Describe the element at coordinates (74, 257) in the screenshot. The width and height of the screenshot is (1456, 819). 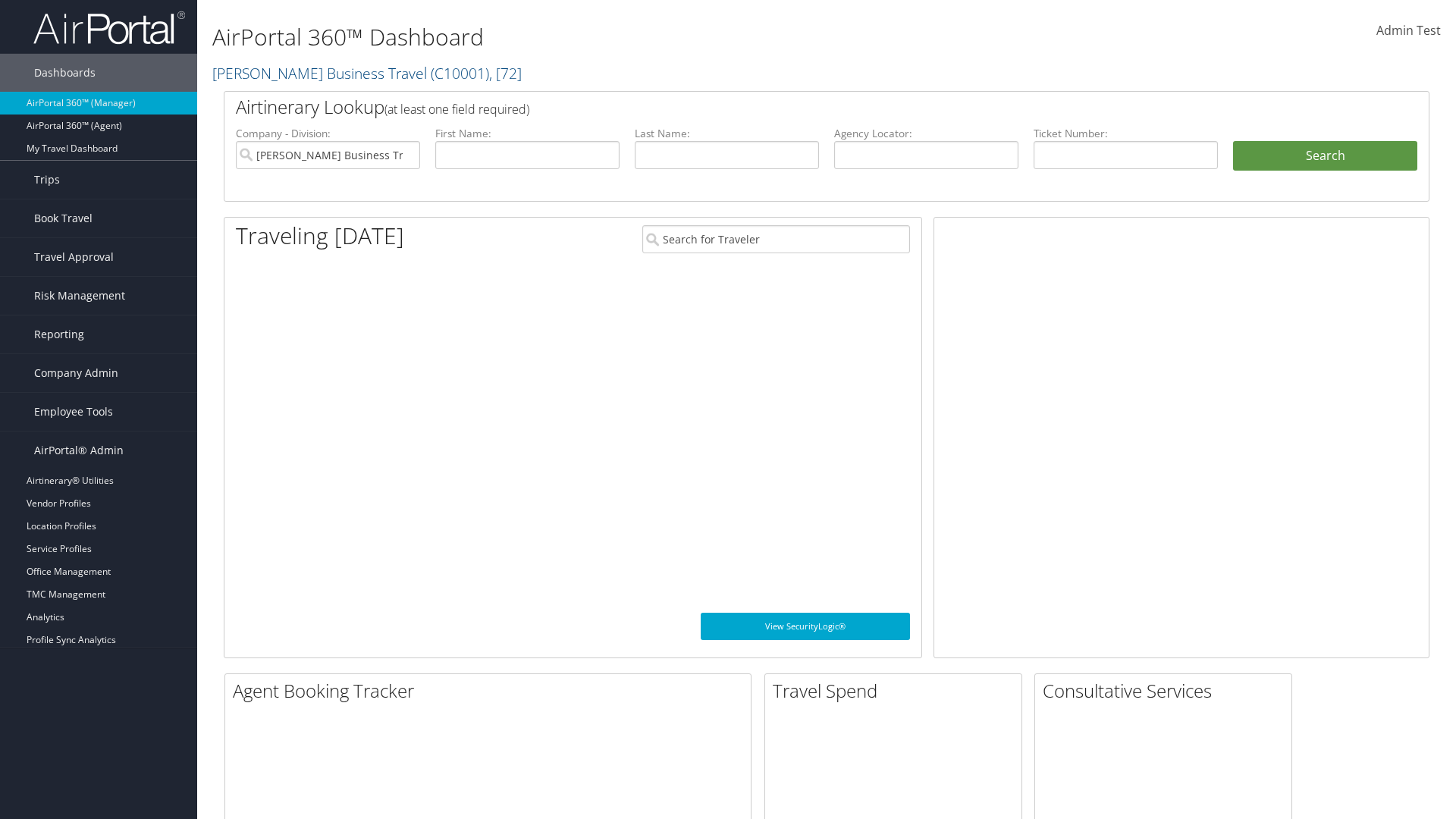
I see `span: Travel Approval` at that location.